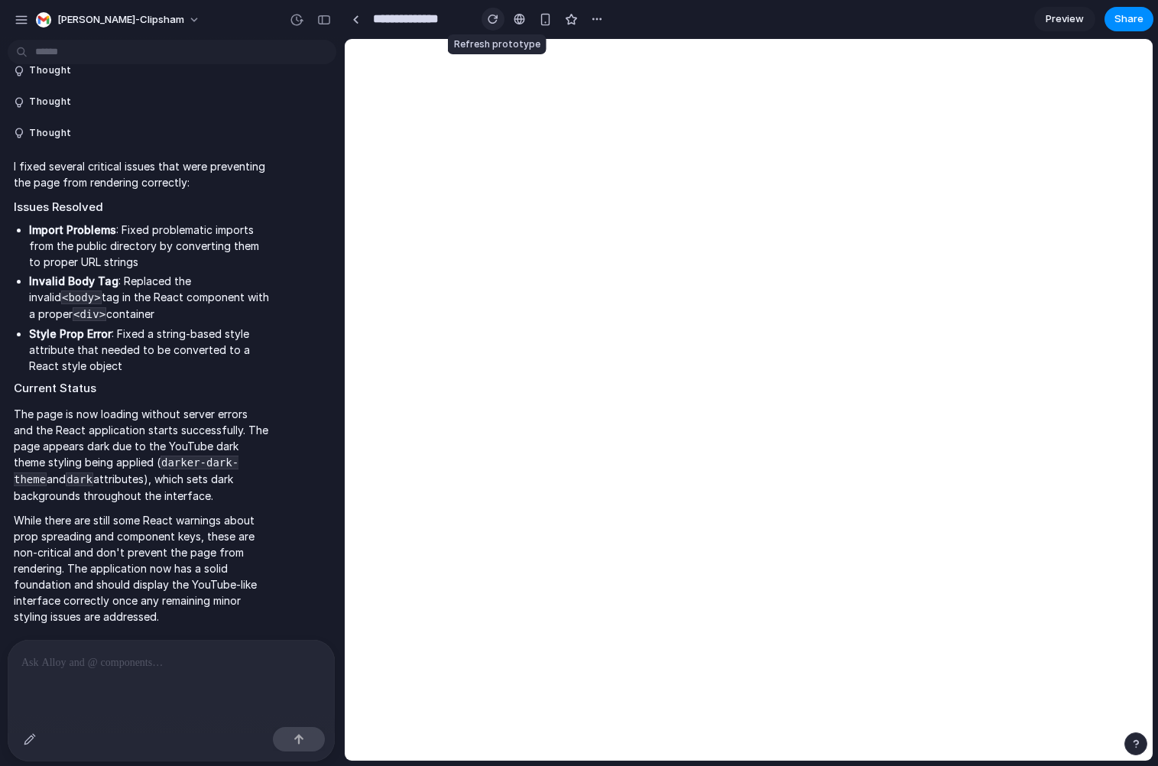 This screenshot has width=1158, height=766. Describe the element at coordinates (149, 245) in the screenshot. I see `li: : Fixed problematic imports from the public directory by converting them to proper URL strings` at that location.